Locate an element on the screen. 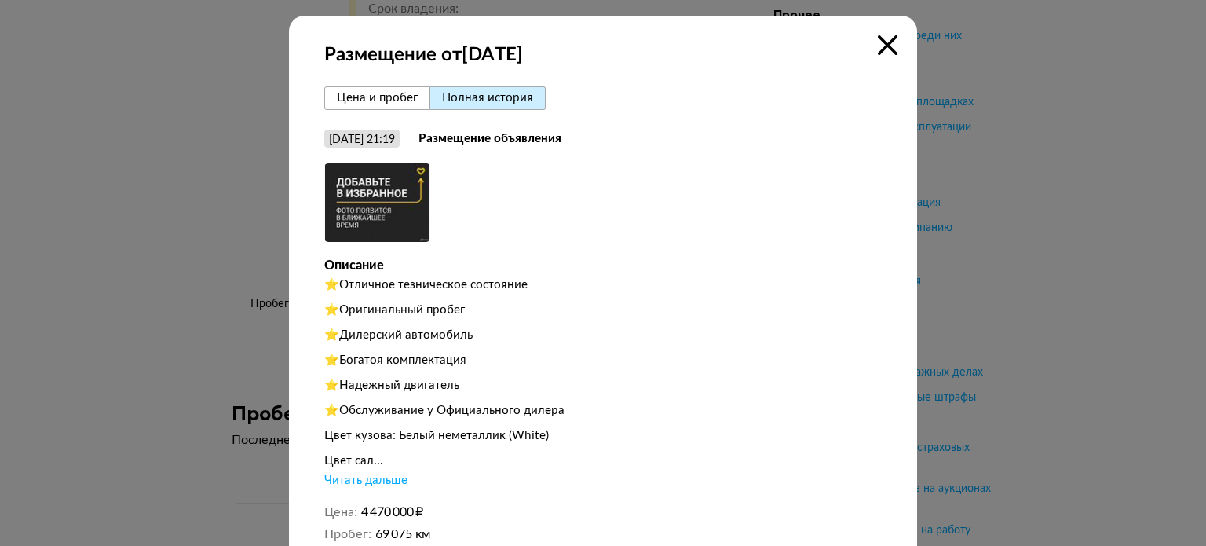  div: Цвет сал... is located at coordinates (603, 461).